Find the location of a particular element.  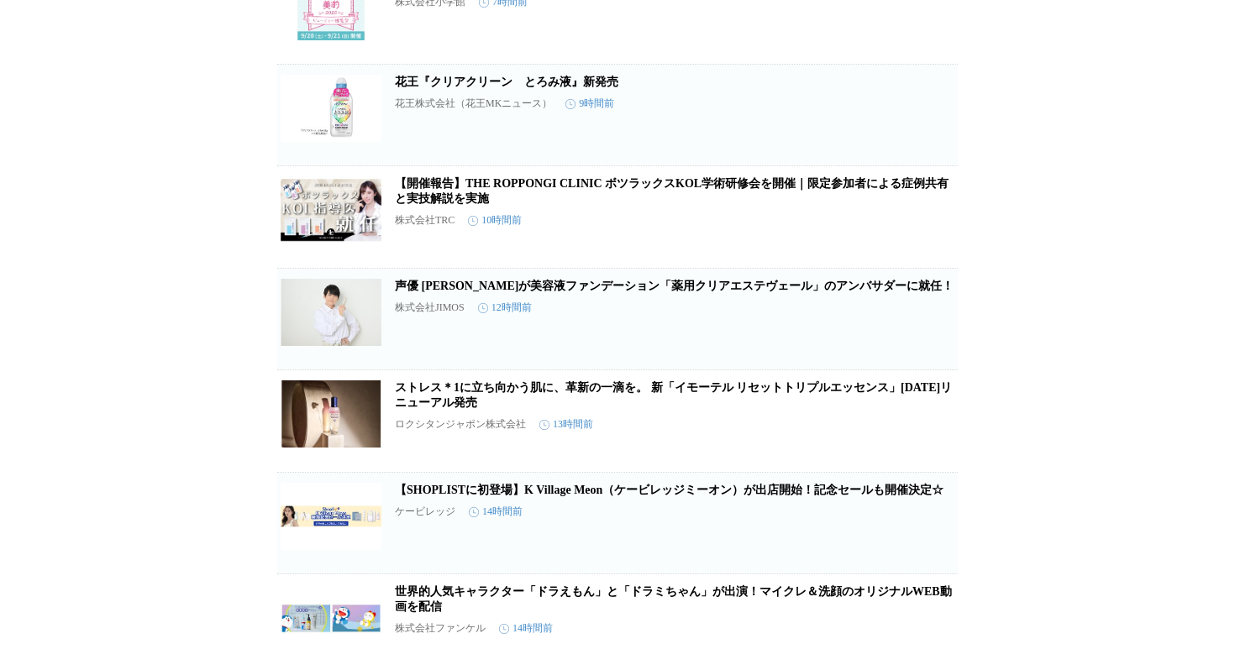

time: 9時間前 is located at coordinates (590, 103).